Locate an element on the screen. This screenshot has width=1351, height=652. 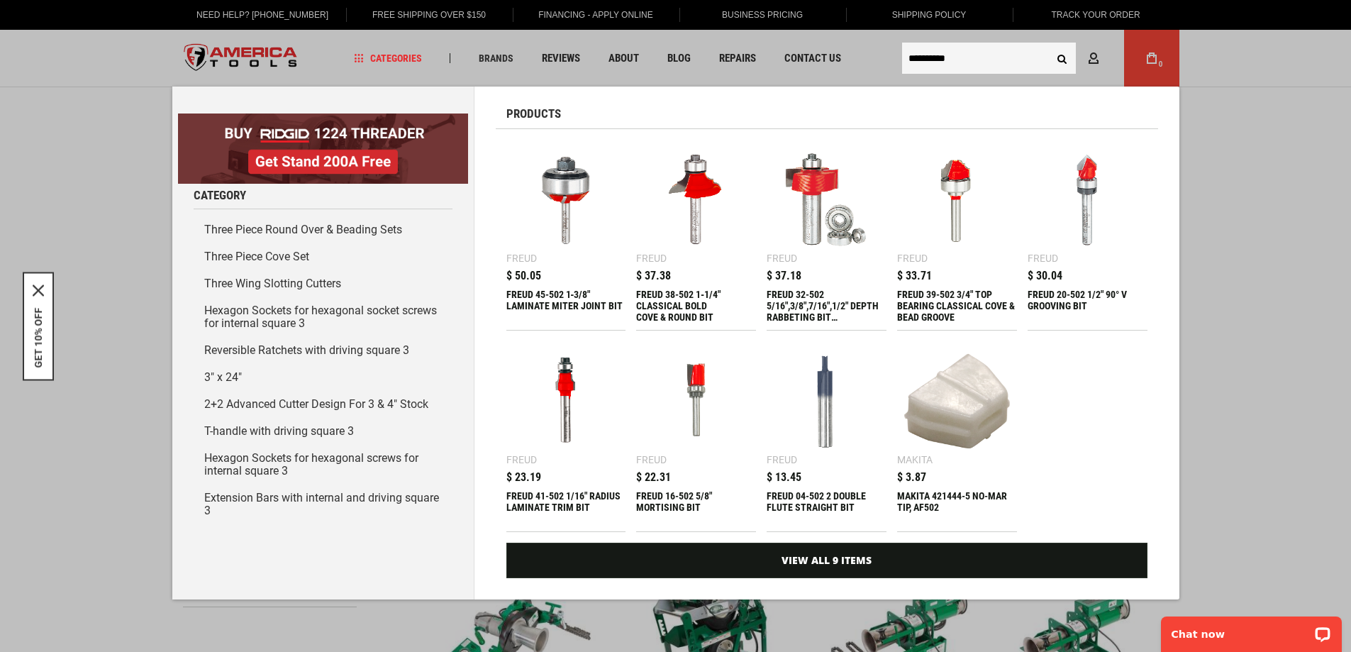
a: BOGO: Buy RIDGID® 1224 Threader, Get Stand 200A Free! is located at coordinates (323, 118).